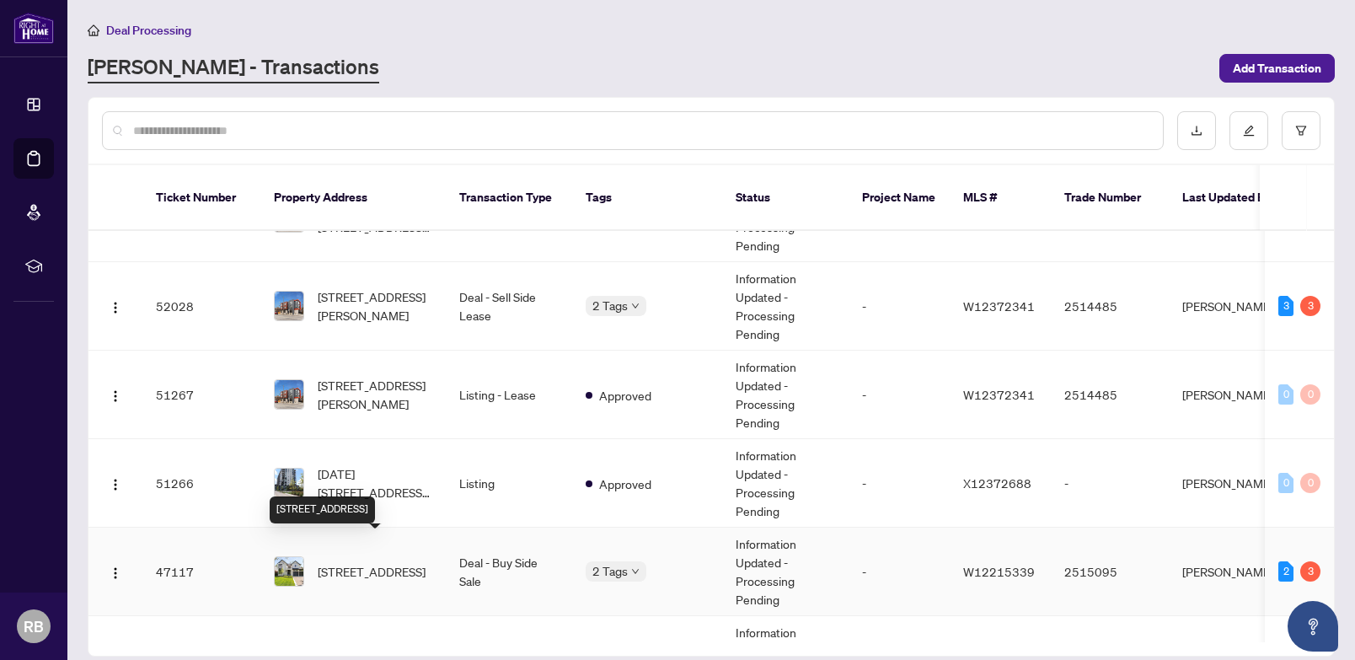 The width and height of the screenshot is (1355, 660). What do you see at coordinates (509, 394) in the screenshot?
I see `td: Listing - Lease` at bounding box center [509, 394].